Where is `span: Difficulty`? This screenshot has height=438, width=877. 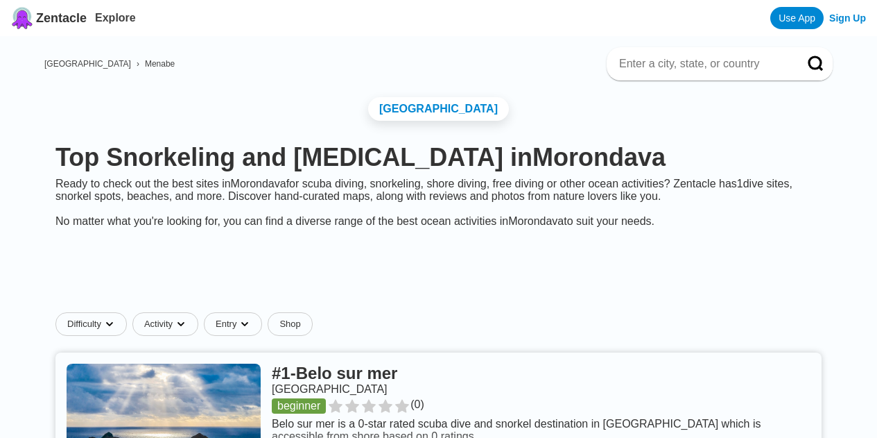
span: Difficulty is located at coordinates (84, 324).